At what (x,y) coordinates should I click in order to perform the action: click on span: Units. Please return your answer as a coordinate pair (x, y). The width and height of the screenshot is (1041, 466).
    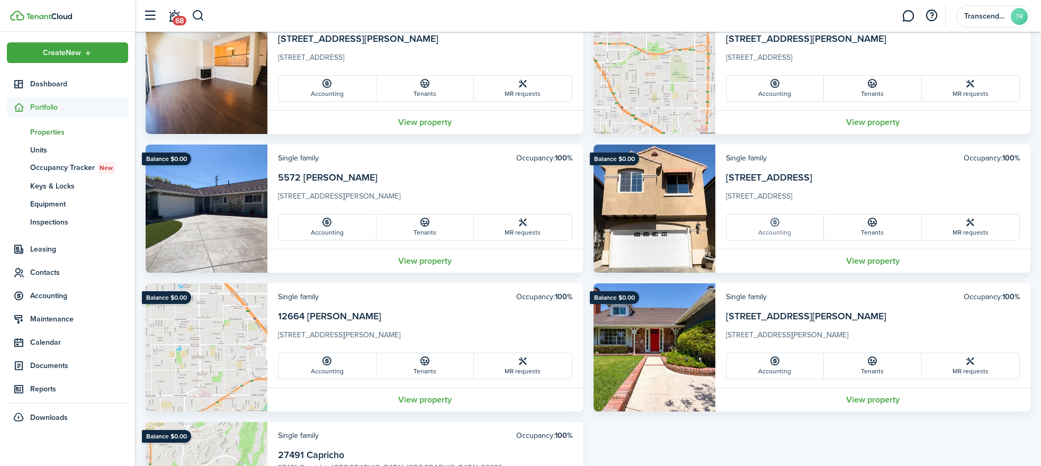
    Looking at the image, I should click on (79, 150).